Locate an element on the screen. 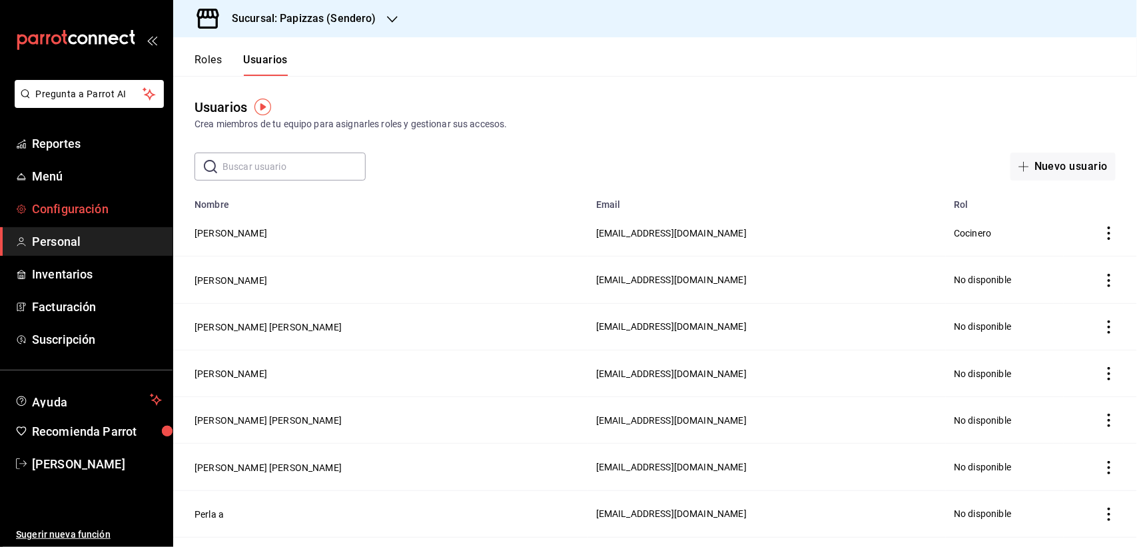  span: Cocinero is located at coordinates (973, 233).